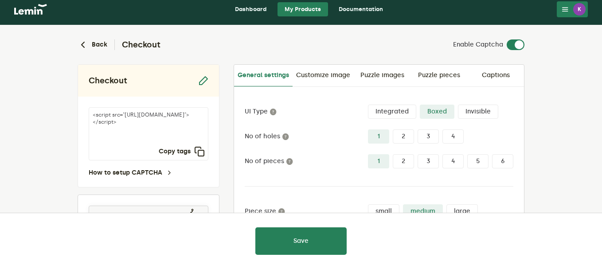 Image resolution: width=602 pixels, height=269 pixels. Describe the element at coordinates (301, 241) in the screenshot. I see `button: Save` at that location.